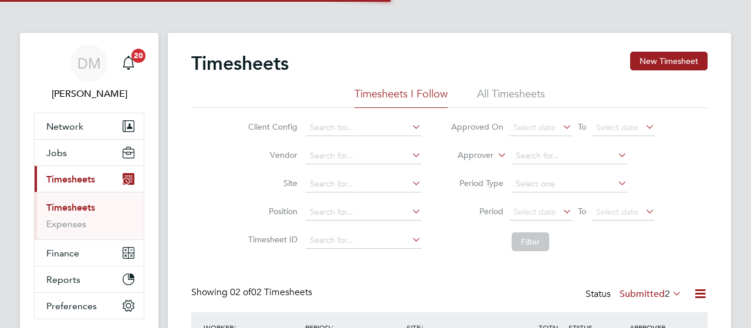  Describe the element at coordinates (467, 155) in the screenshot. I see `label: Approver` at that location.